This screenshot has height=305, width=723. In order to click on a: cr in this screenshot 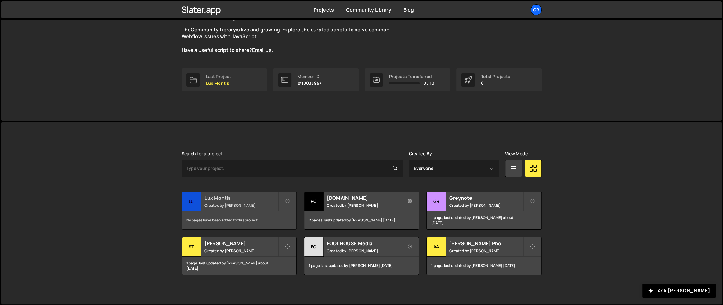, I will do `click(536, 10)`.